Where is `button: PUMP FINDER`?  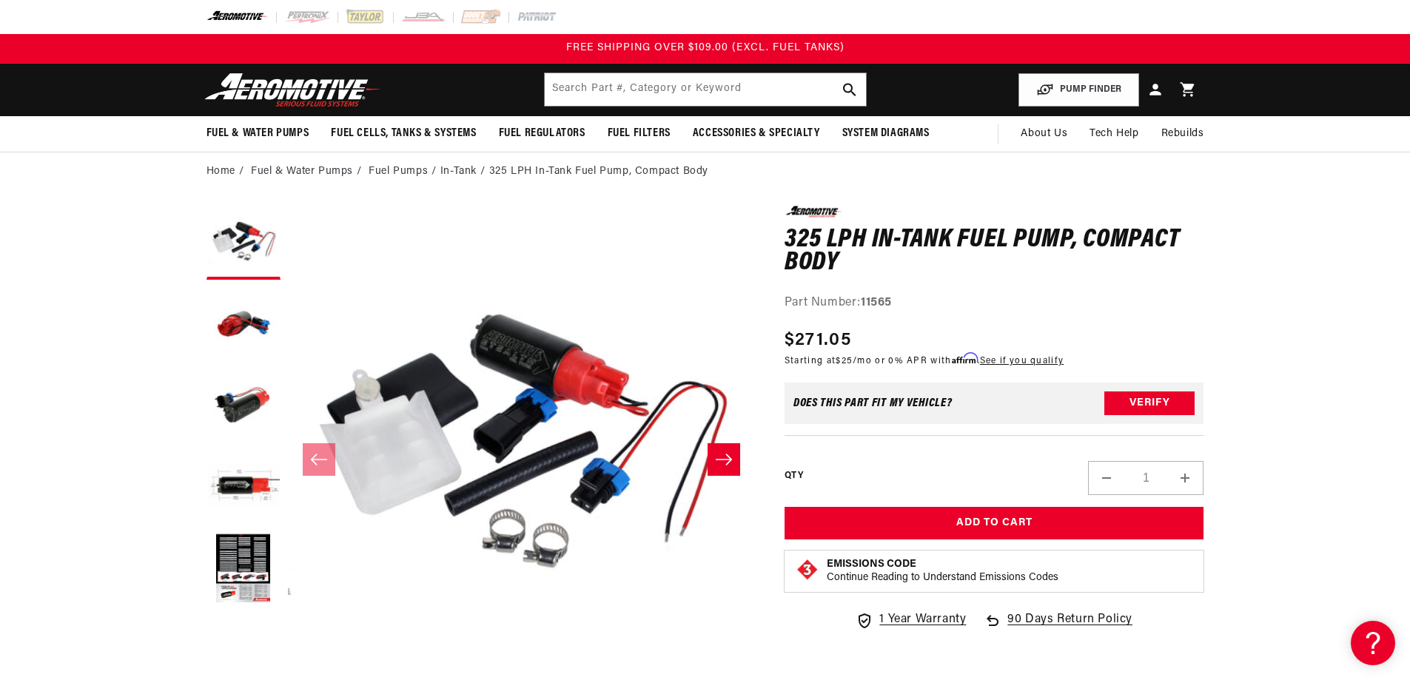
button: PUMP FINDER is located at coordinates (1078, 90).